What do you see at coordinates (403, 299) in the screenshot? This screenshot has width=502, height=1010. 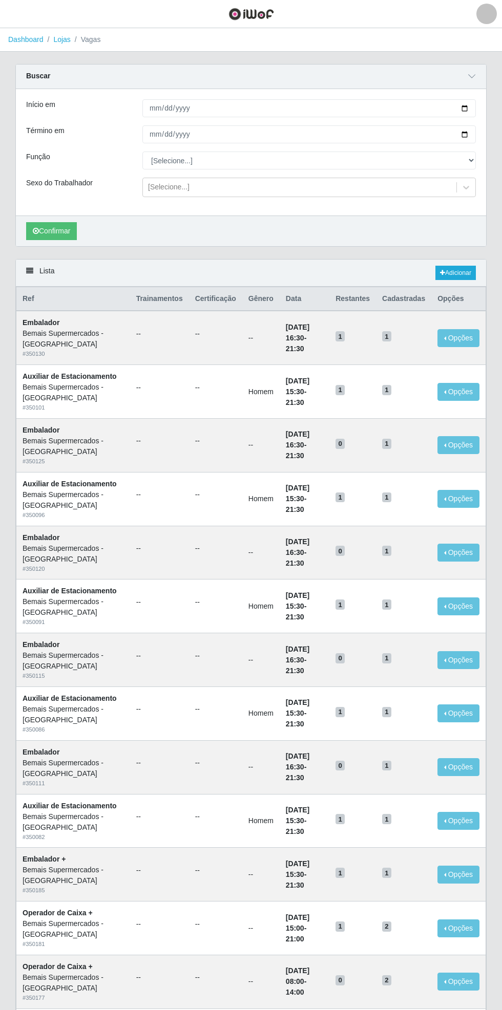 I see `th: Cadastradas` at bounding box center [403, 299].